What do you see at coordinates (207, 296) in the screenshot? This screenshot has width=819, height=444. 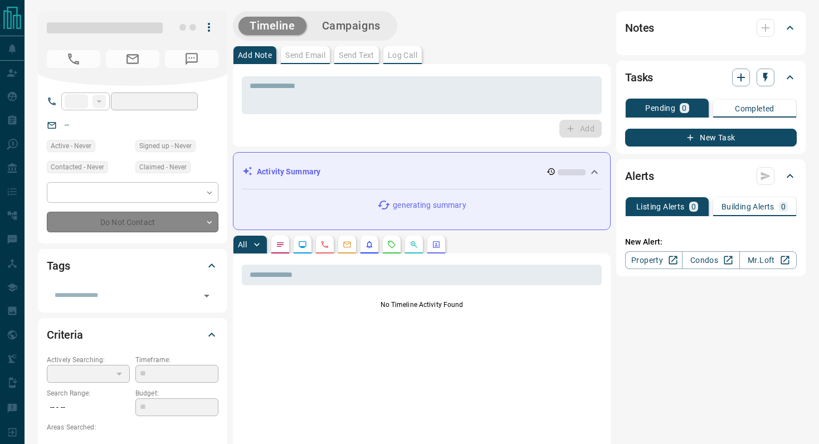 I see `button: Open` at bounding box center [207, 296].